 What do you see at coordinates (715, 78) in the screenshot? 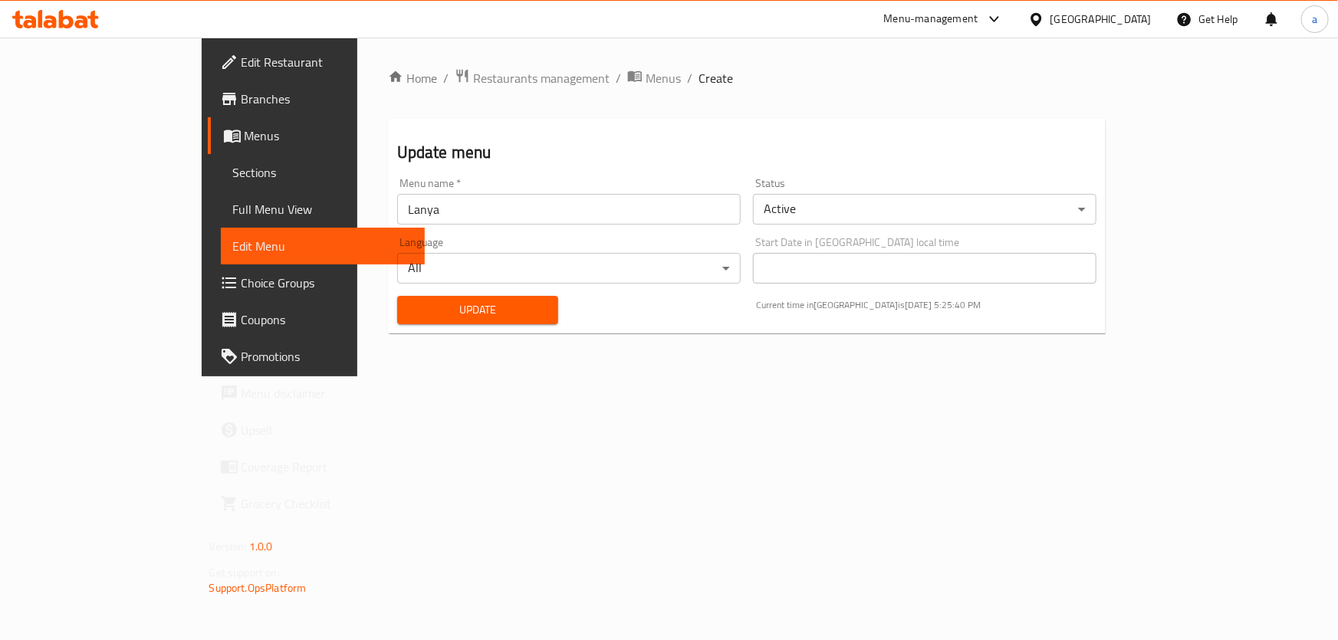
I see `span: Create` at bounding box center [715, 78].